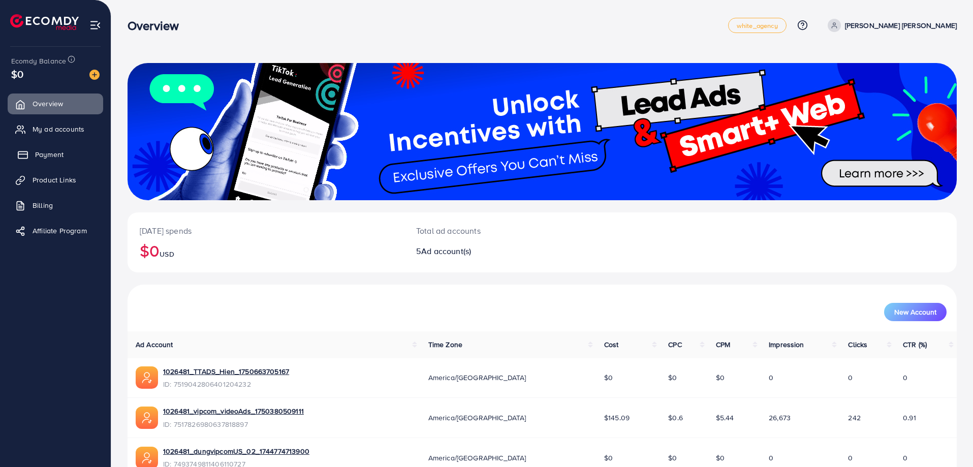 This screenshot has width=973, height=467. I want to click on a: My ad accounts, so click(55, 129).